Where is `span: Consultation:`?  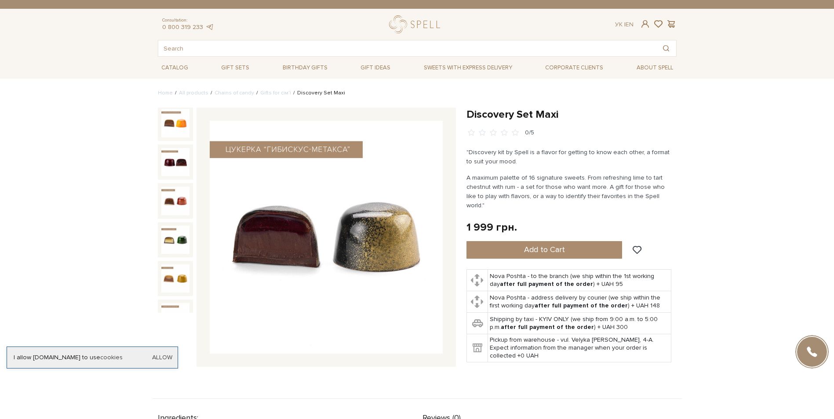 span: Consultation: is located at coordinates (188, 20).